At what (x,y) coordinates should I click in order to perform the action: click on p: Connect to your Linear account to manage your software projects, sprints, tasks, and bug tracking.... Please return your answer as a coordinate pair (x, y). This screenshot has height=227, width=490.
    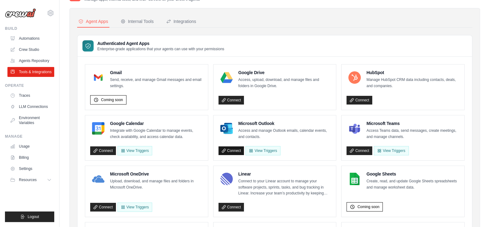
    Looking at the image, I should click on (285, 187).